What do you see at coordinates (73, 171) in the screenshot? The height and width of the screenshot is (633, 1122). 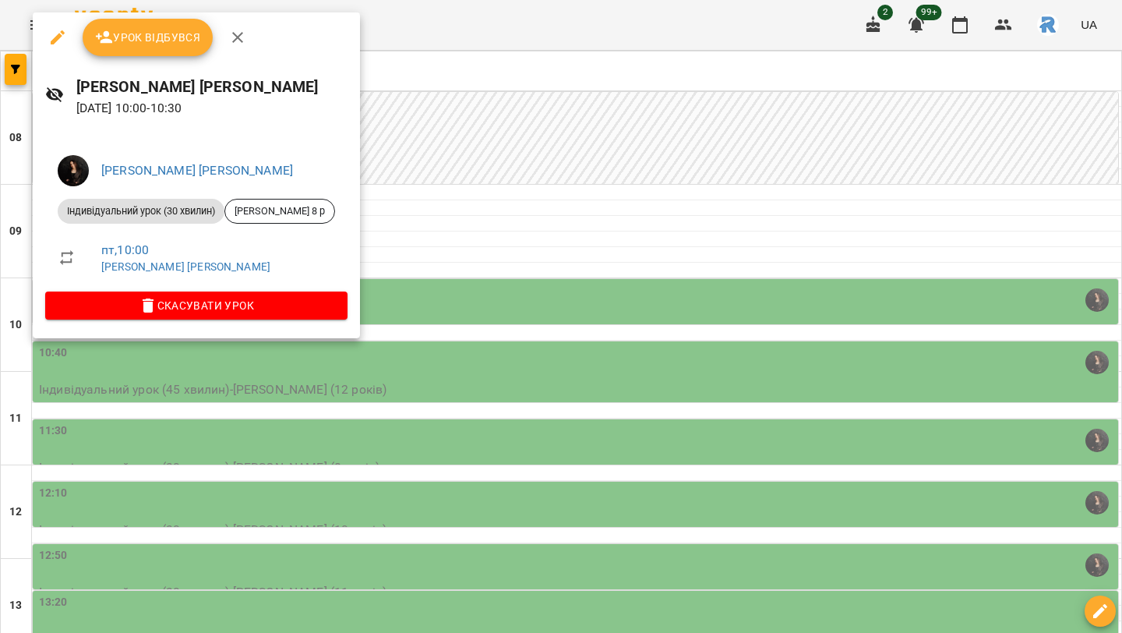 I see `img: 9f4d5ff30db9b5e8c37f5332cb3b06a1.jpeg` at bounding box center [73, 171].